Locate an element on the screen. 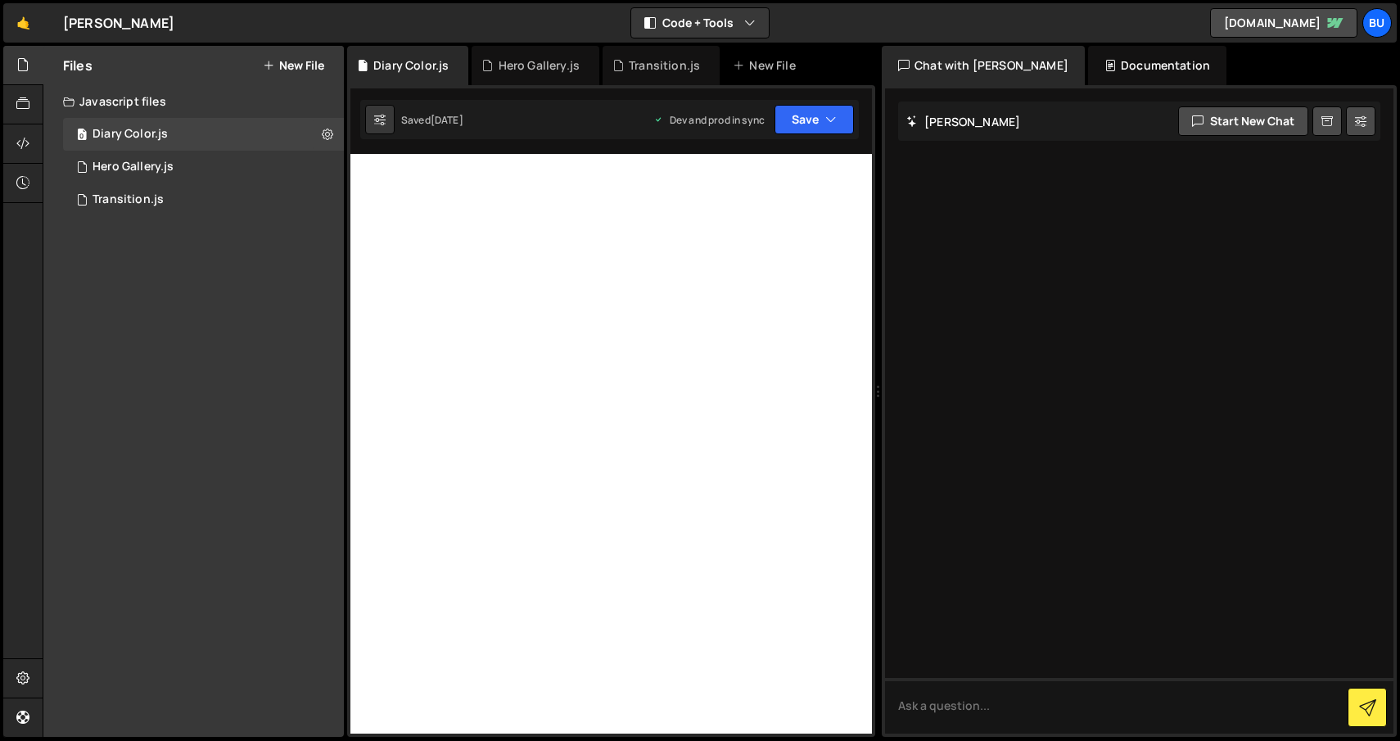 The height and width of the screenshot is (741, 1400). div: New File is located at coordinates (767, 65).